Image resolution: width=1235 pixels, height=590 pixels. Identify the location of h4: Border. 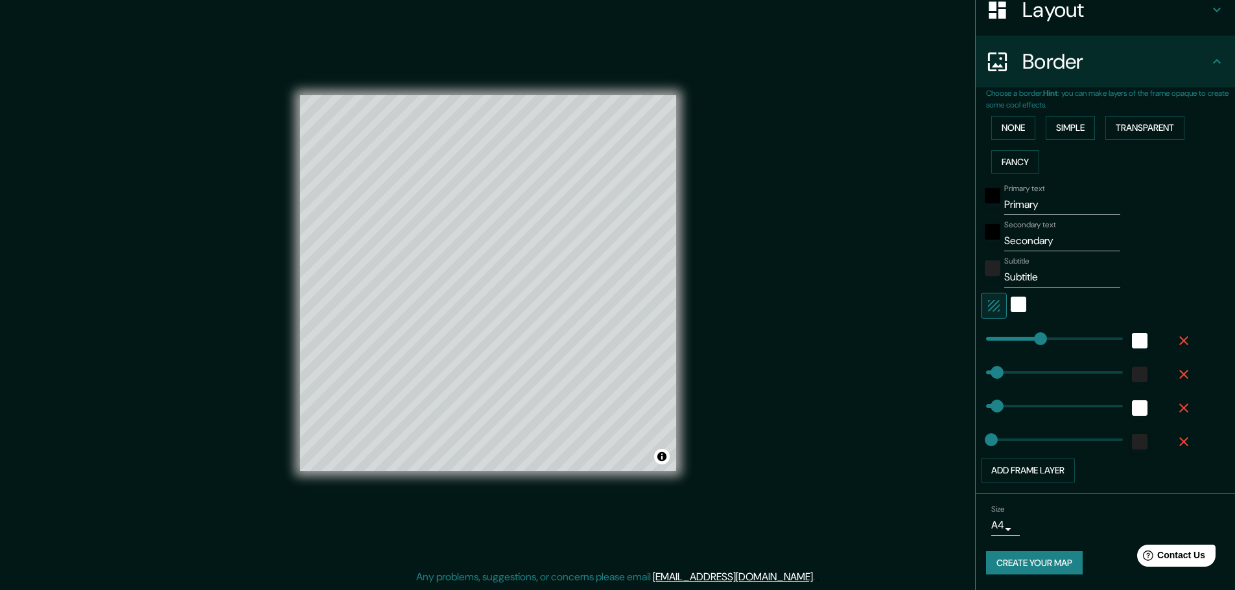
(1115, 62).